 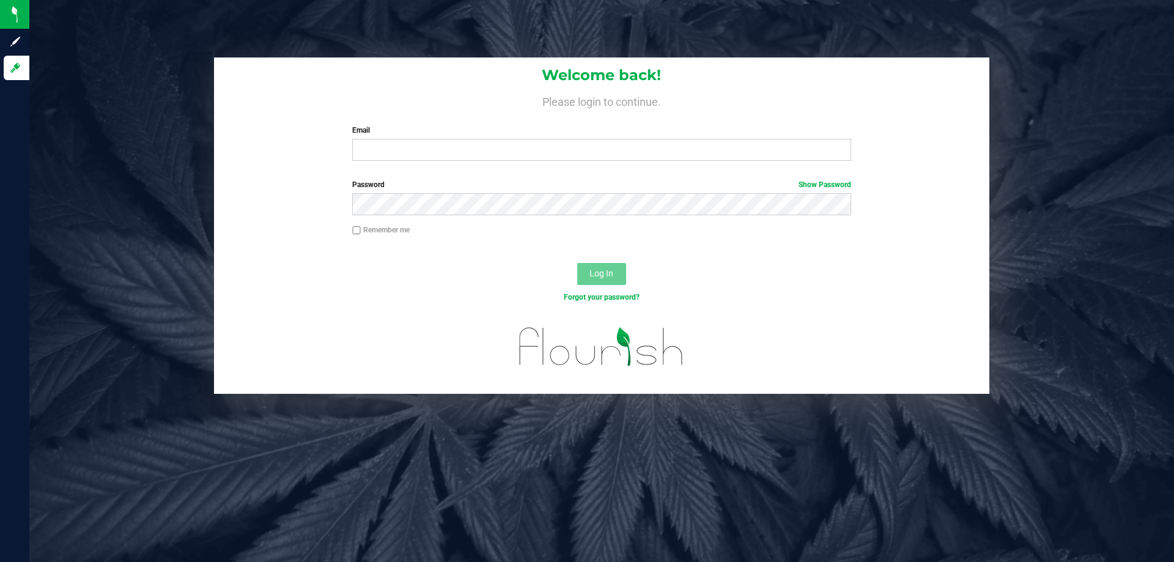 I want to click on h1: Welcome back!, so click(x=602, y=75).